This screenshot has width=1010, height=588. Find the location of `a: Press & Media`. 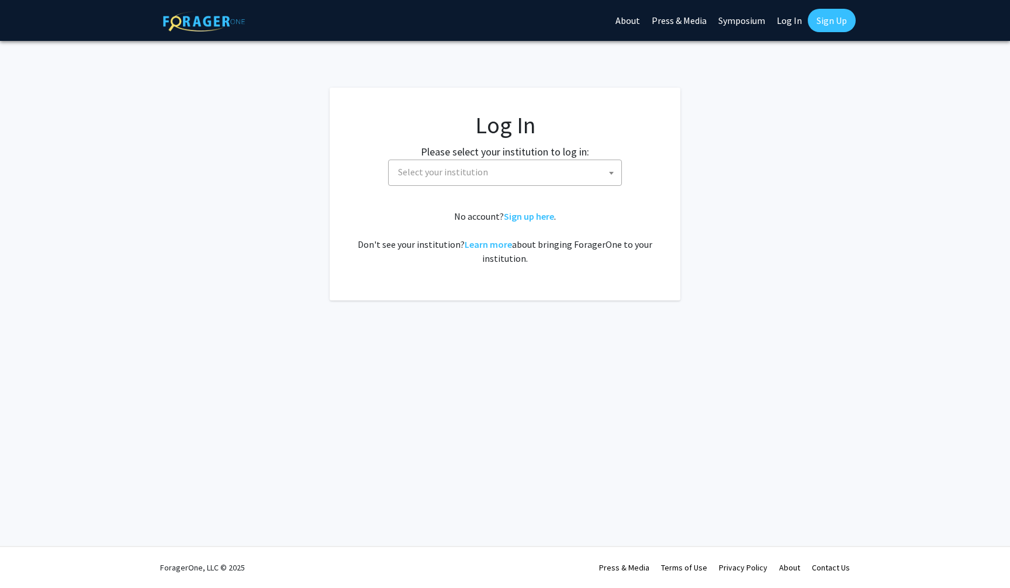

a: Press & Media is located at coordinates (624, 568).